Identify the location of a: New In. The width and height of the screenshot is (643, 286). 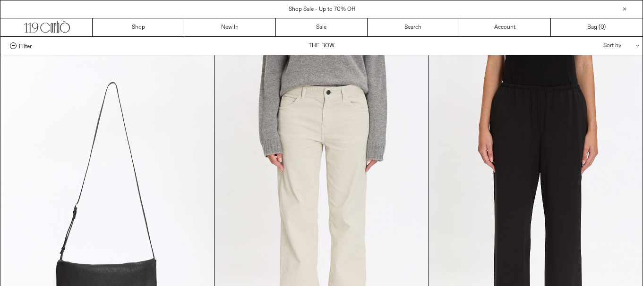
(230, 27).